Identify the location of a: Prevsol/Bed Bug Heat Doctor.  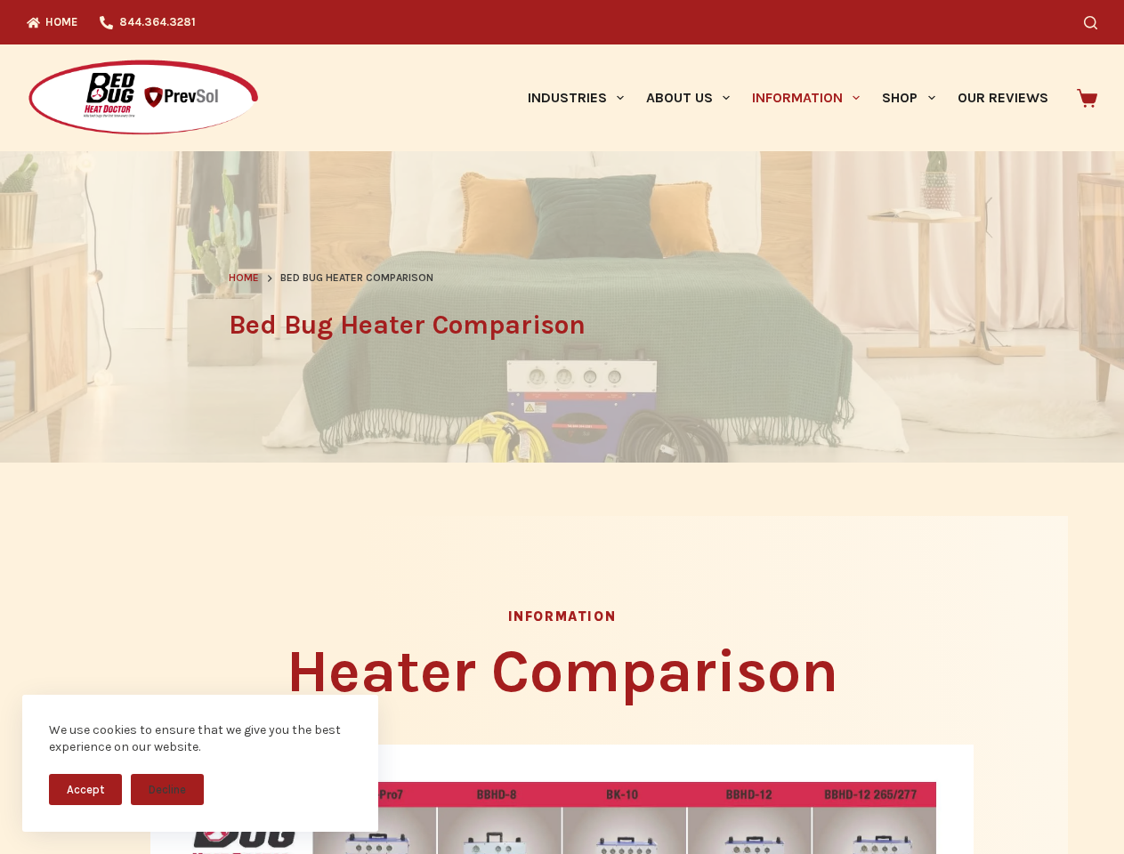
(143, 98).